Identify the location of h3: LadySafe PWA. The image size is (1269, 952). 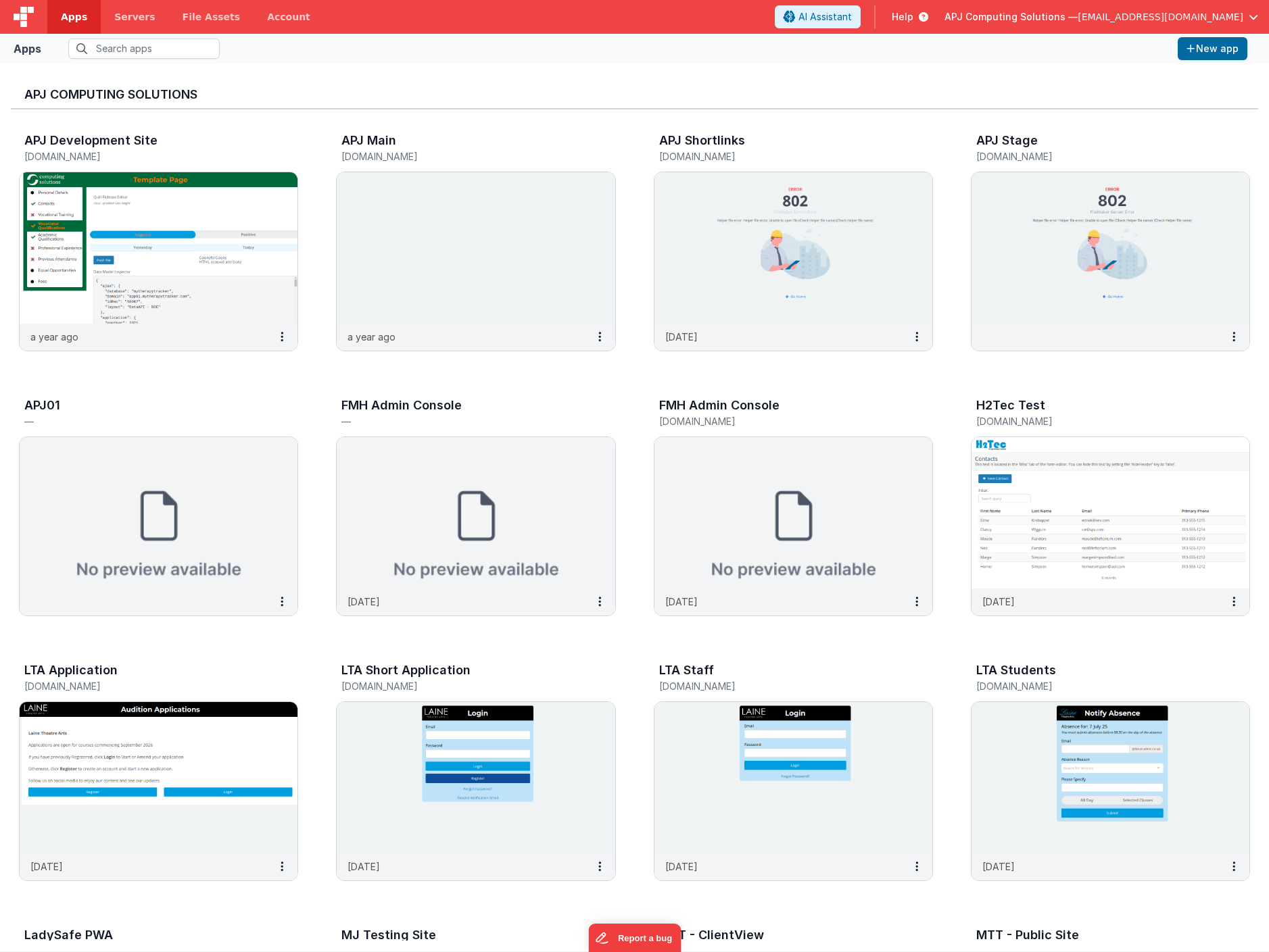
(68, 935).